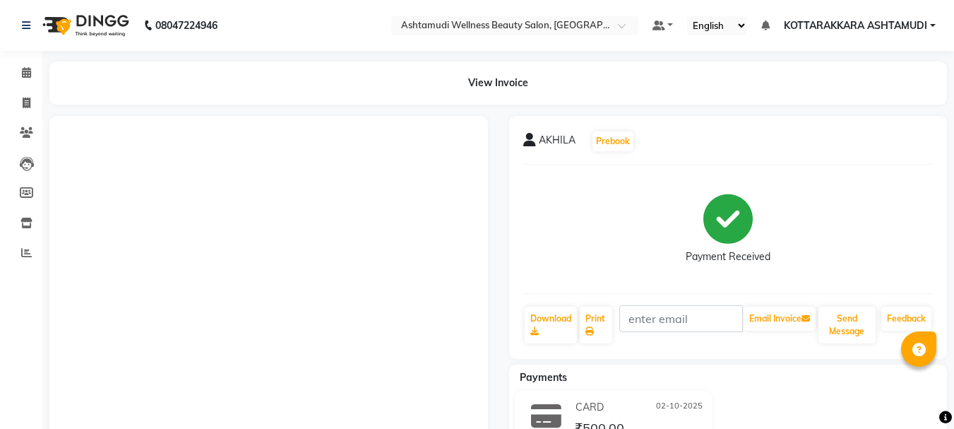 The image size is (954, 429). What do you see at coordinates (590, 407) in the screenshot?
I see `span: CARD` at bounding box center [590, 407].